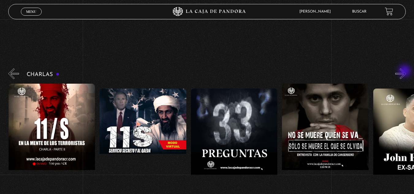  What do you see at coordinates (43, 74) in the screenshot?
I see `h3: Charlas` at bounding box center [43, 74].